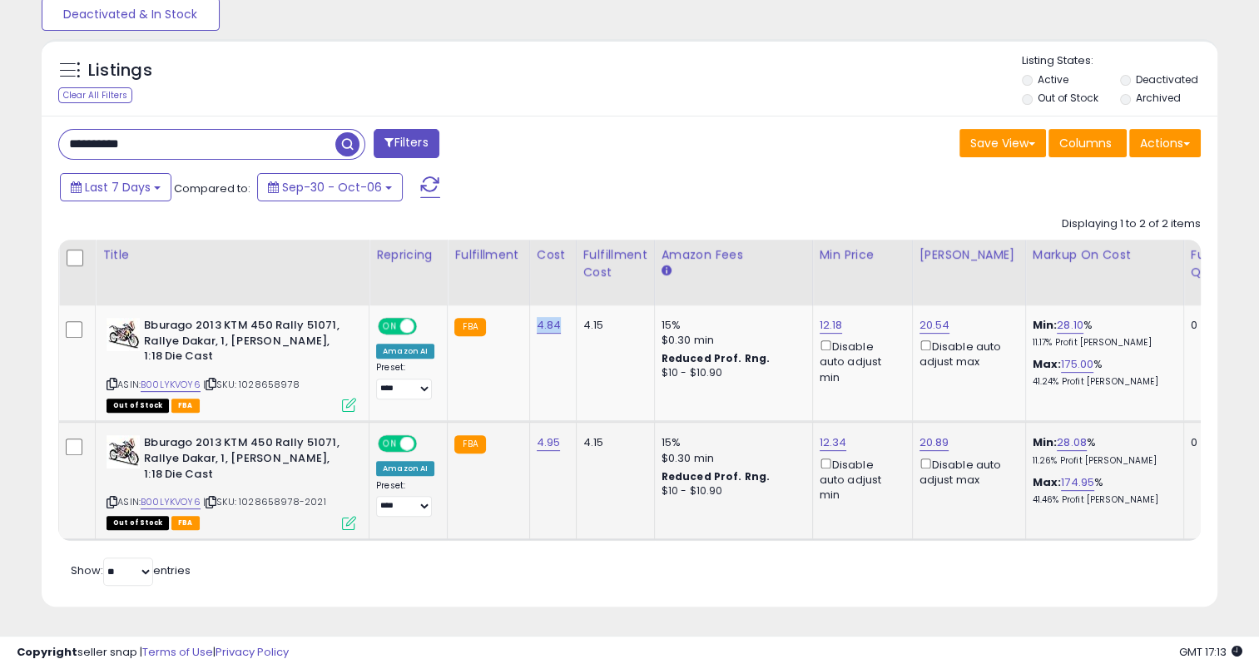  What do you see at coordinates (332, 187) in the screenshot?
I see `span: Sep-30 - Oct-06` at bounding box center [332, 187].